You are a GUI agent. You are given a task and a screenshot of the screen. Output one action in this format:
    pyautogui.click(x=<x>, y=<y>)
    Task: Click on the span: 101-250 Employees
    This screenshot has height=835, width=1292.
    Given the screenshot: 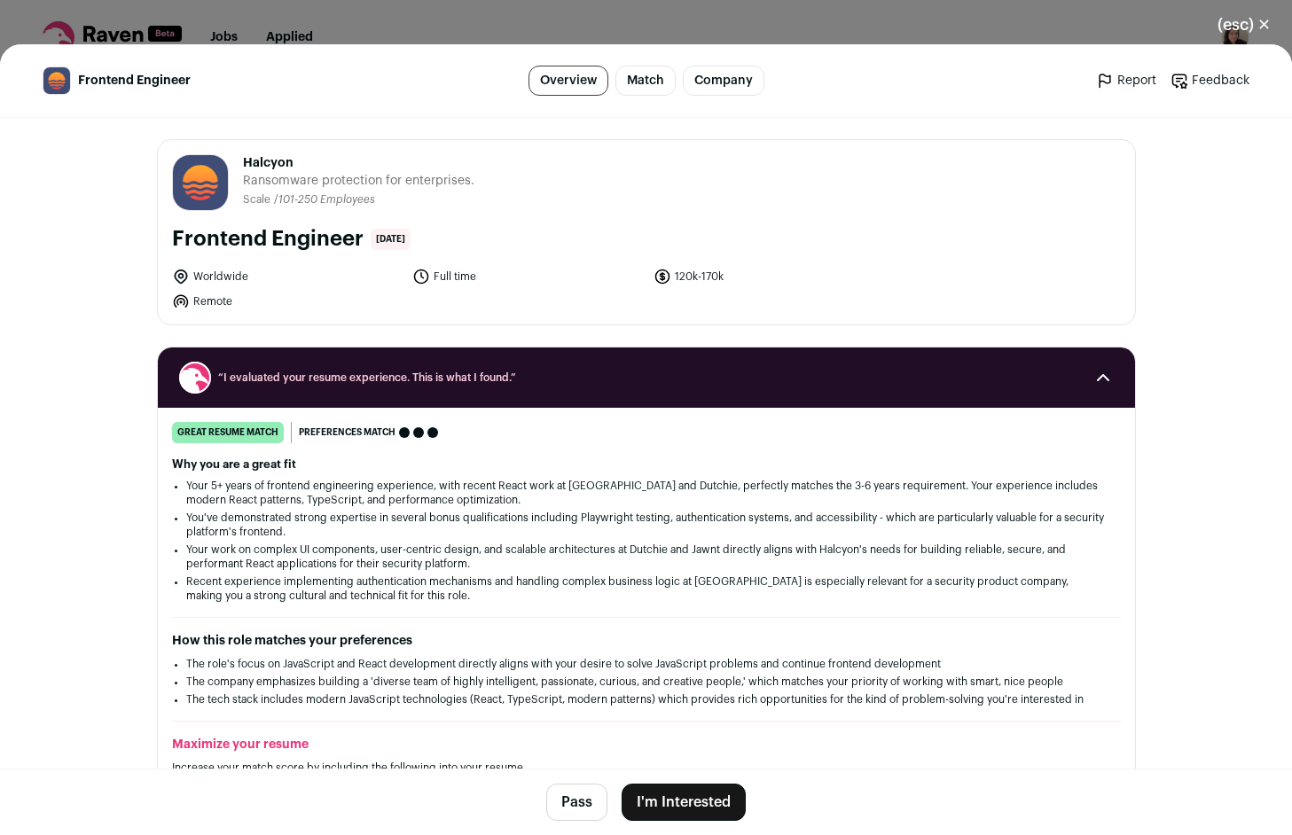 What is the action you would take?
    pyautogui.click(x=326, y=199)
    